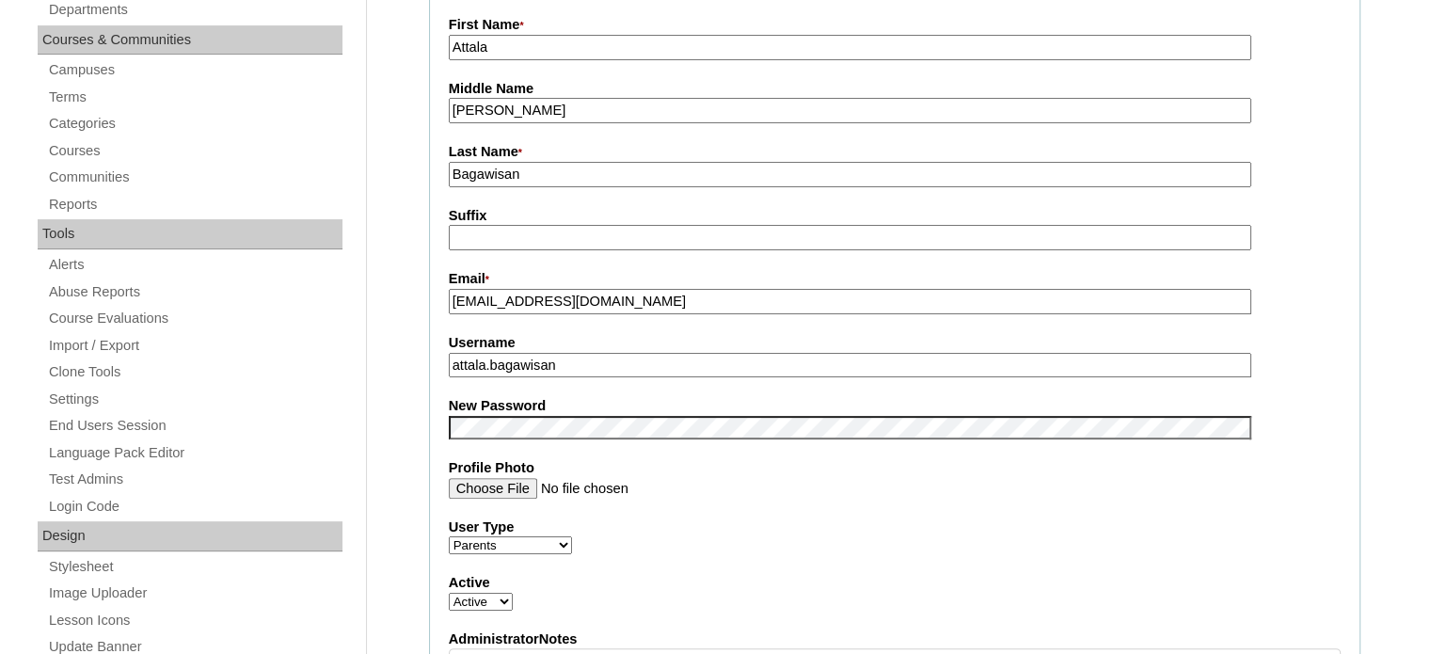 The height and width of the screenshot is (654, 1431). What do you see at coordinates (195, 204) in the screenshot?
I see `a: Reports` at bounding box center [195, 204].